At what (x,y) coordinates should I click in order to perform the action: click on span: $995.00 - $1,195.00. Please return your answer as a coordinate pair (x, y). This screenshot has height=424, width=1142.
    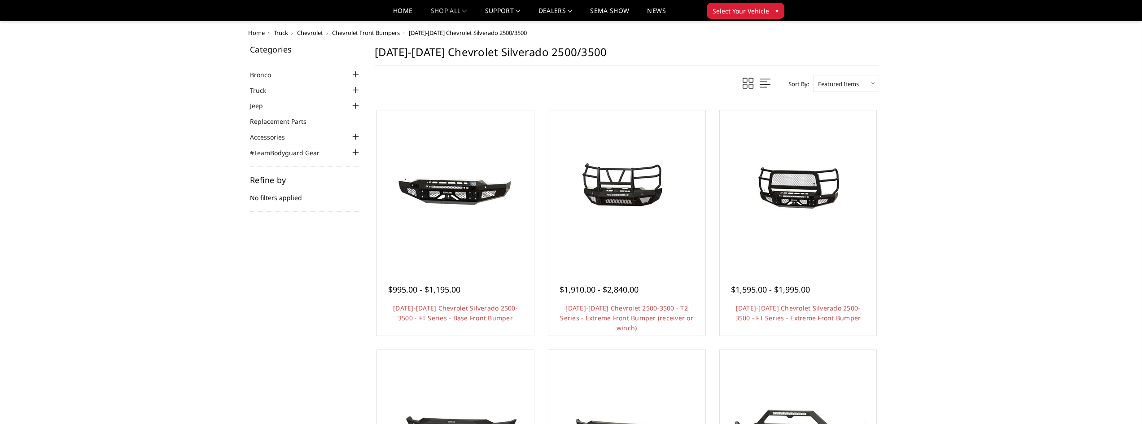
    Looking at the image, I should click on (424, 289).